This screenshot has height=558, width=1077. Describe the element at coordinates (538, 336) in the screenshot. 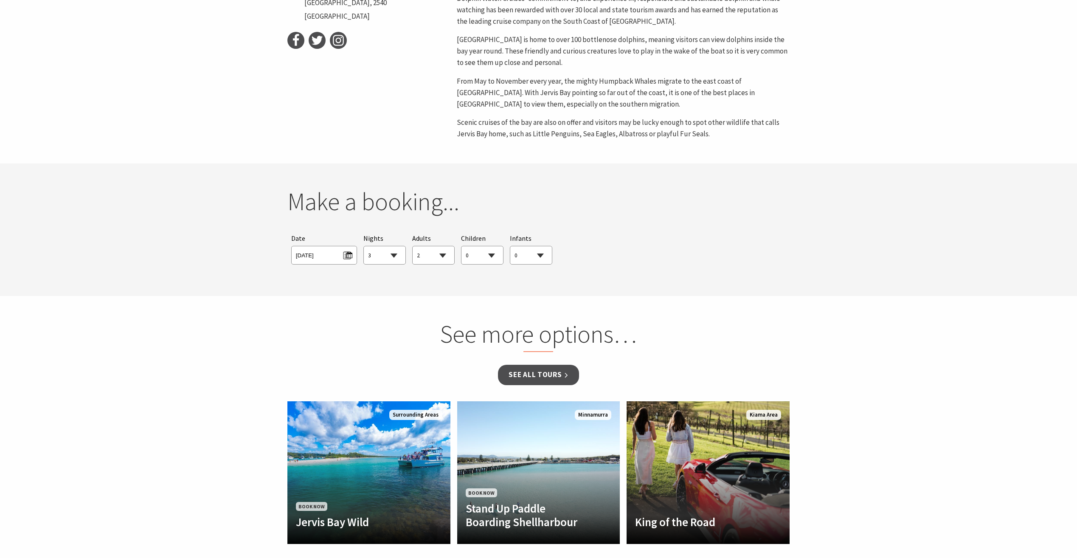

I see `h2: See more options…` at that location.